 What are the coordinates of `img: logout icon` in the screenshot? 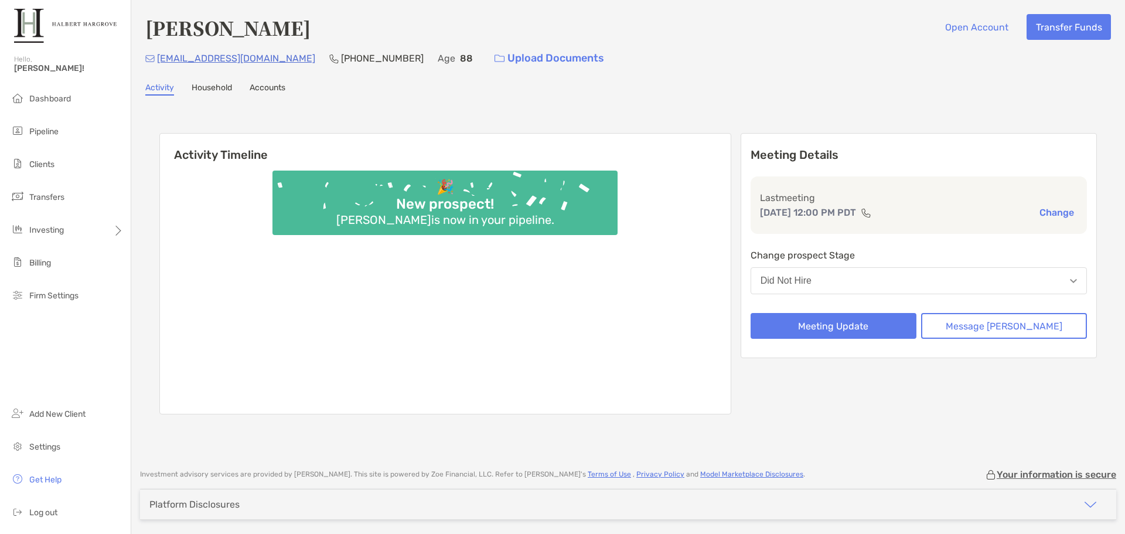 It's located at (18, 512).